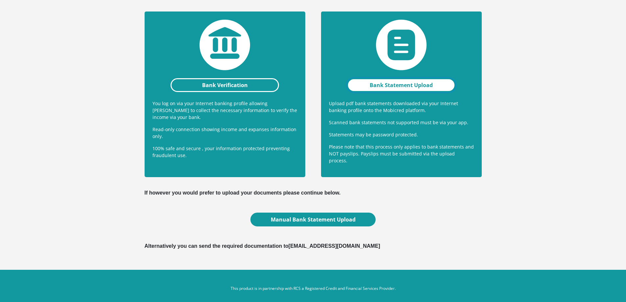 The width and height of the screenshot is (626, 302). Describe the element at coordinates (225, 133) in the screenshot. I see `p: Read-only connection showing income and expanses information only.` at that location.